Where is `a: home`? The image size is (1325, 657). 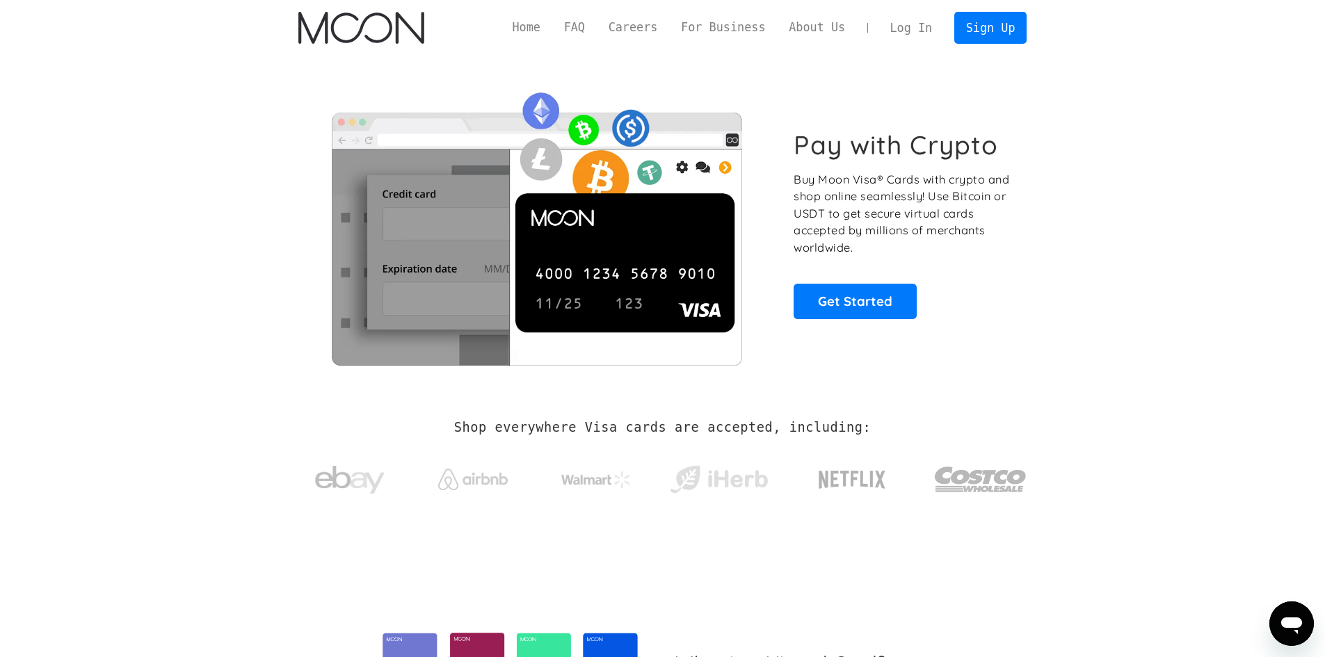 a: home is located at coordinates (361, 28).